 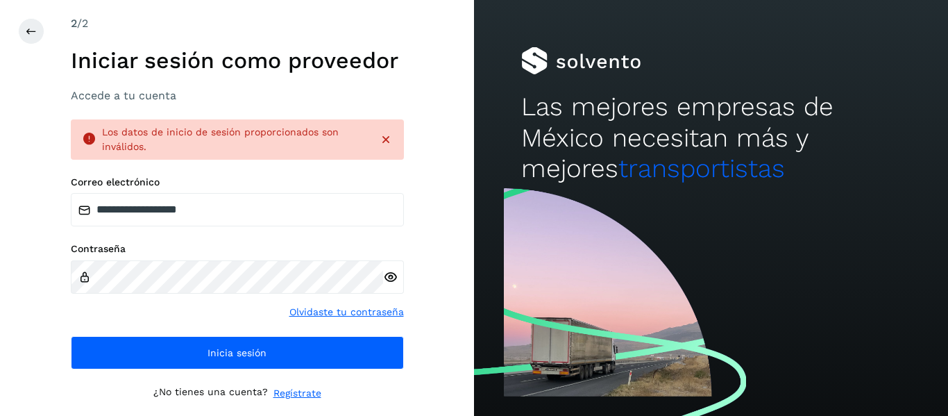 I want to click on div: Los datos de inicio de sesión proporcionados son inválidos., so click(x=235, y=139).